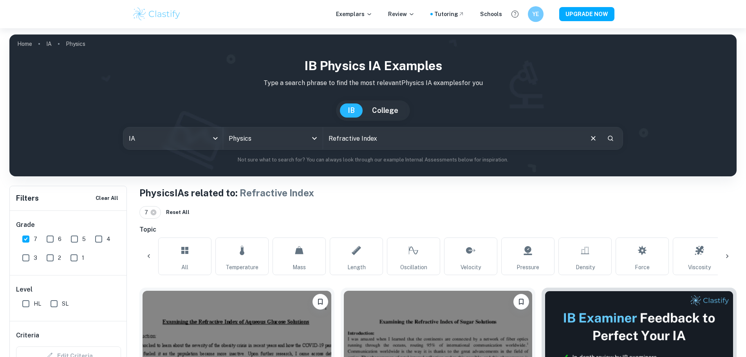 The image size is (746, 357). Describe the element at coordinates (528, 267) in the screenshot. I see `span: Pressure` at that location.